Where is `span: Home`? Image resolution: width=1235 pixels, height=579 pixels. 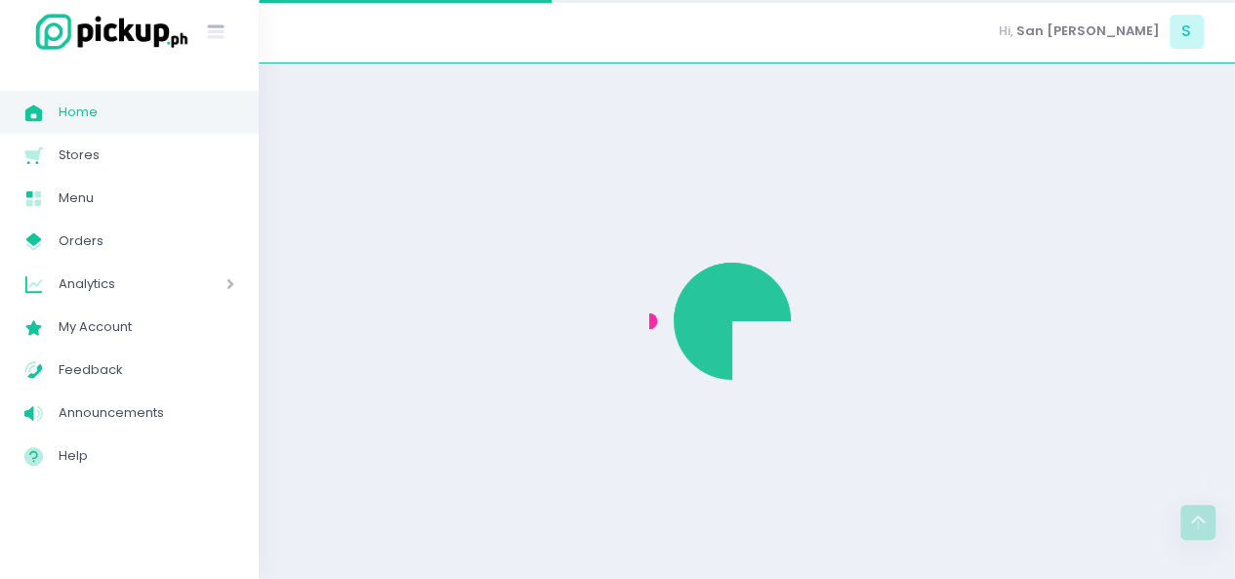 span: Home is located at coordinates (146, 112).